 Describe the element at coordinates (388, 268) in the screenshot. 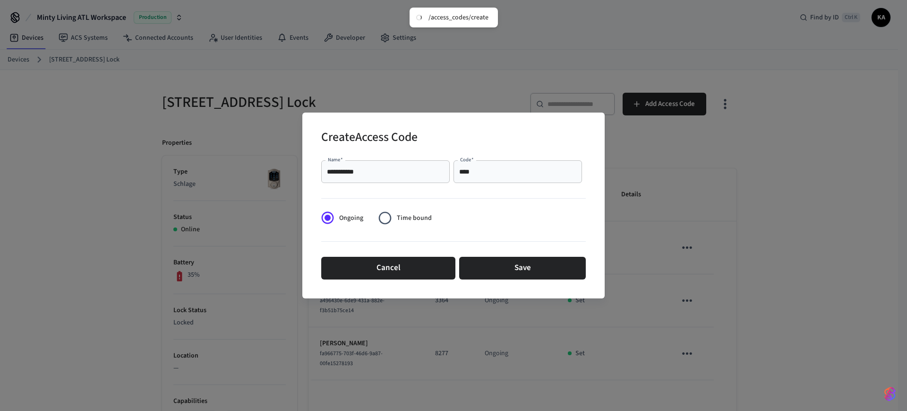

I see `button: Cancel` at that location.